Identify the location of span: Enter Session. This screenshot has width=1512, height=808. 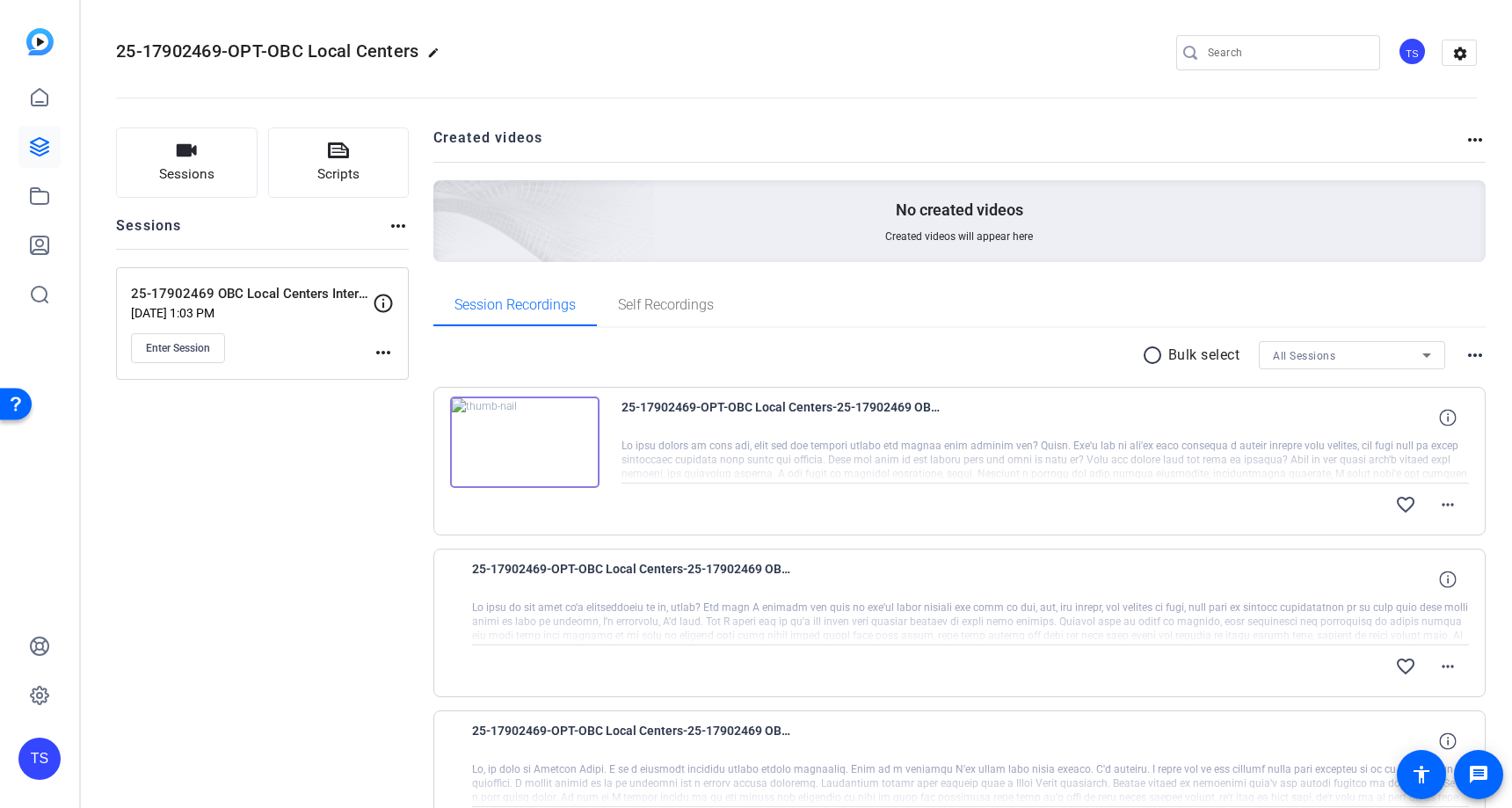
(178, 348).